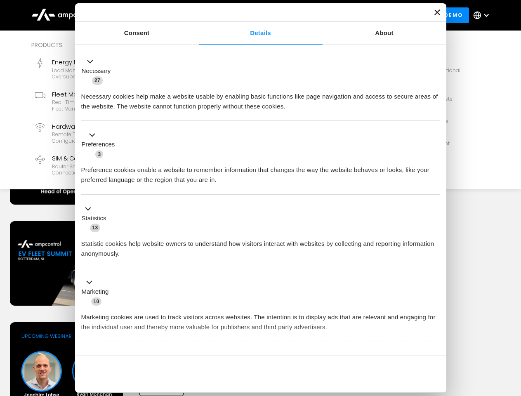 The height and width of the screenshot is (396, 521). I want to click on a: Consent, so click(137, 33).